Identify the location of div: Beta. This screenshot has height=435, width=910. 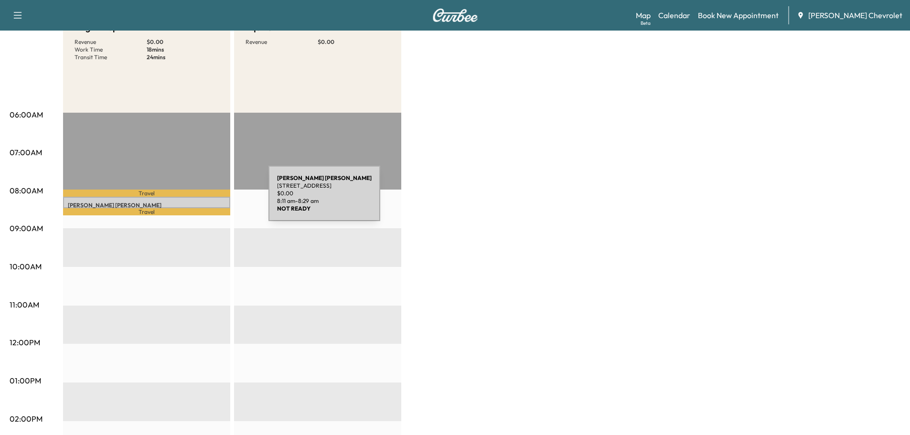
(645, 23).